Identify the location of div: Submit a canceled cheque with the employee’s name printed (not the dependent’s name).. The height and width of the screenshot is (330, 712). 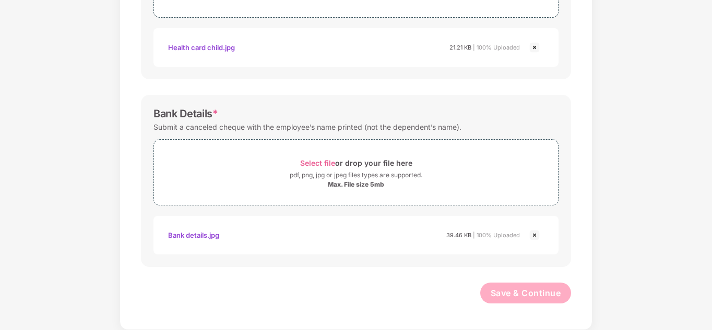
(307, 127).